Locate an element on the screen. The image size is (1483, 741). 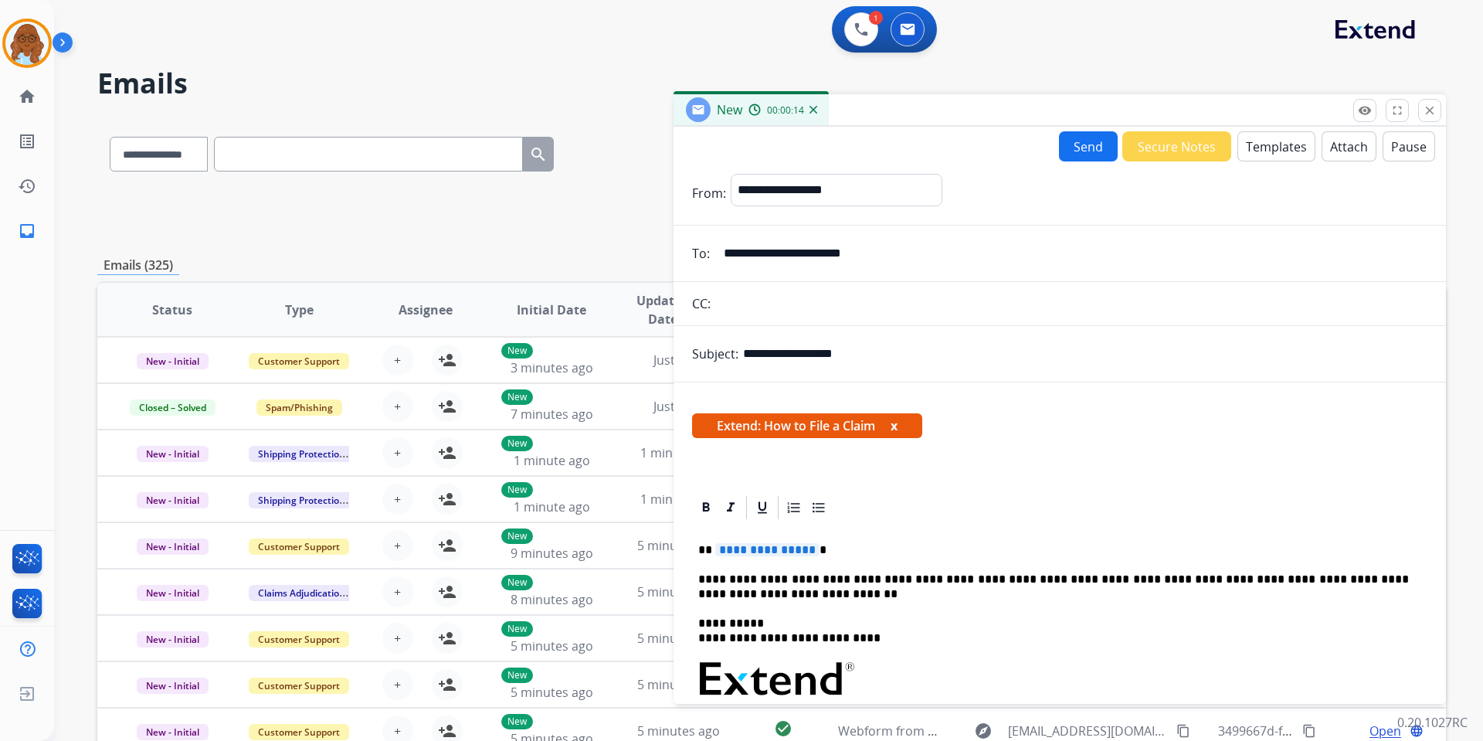
span: Type is located at coordinates (299, 310).